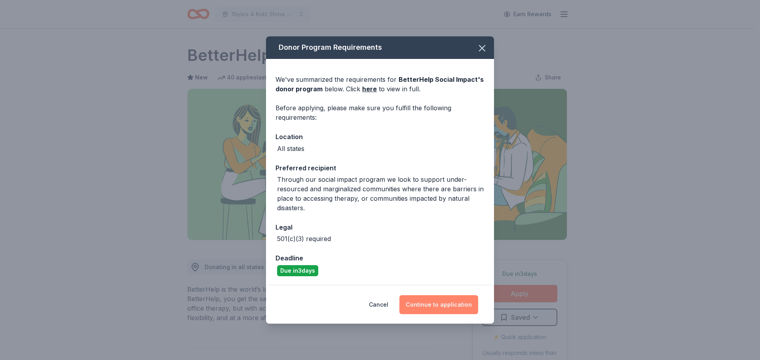 The image size is (760, 360). Describe the element at coordinates (380, 168) in the screenshot. I see `div: Preferred recipient` at that location.